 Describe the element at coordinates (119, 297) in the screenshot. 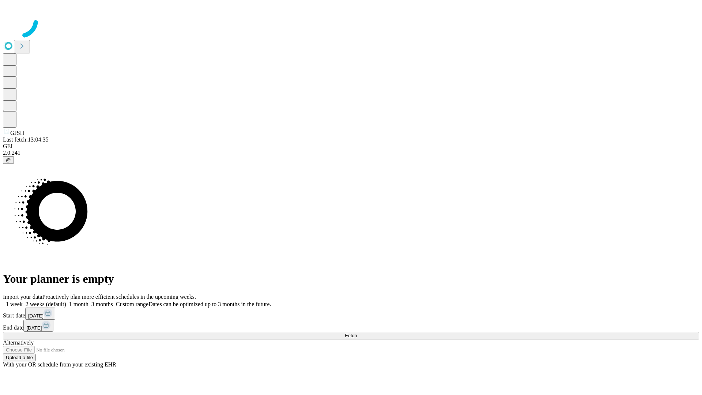

I see `span: Proactively plan more efficient schedules in the upcoming weeks.` at that location.